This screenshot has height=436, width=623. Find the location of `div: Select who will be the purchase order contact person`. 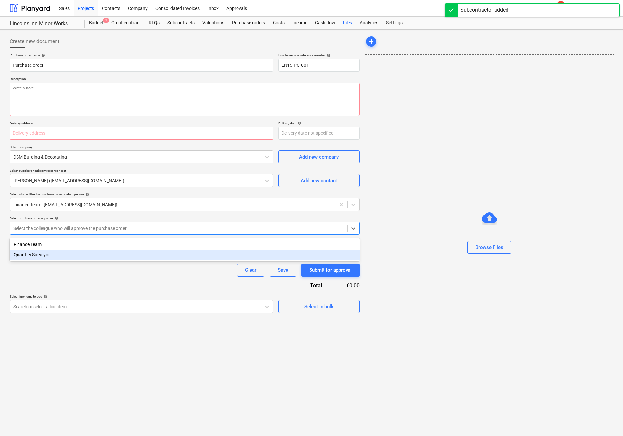

div: Select who will be the purchase order contact person is located at coordinates (184, 194).